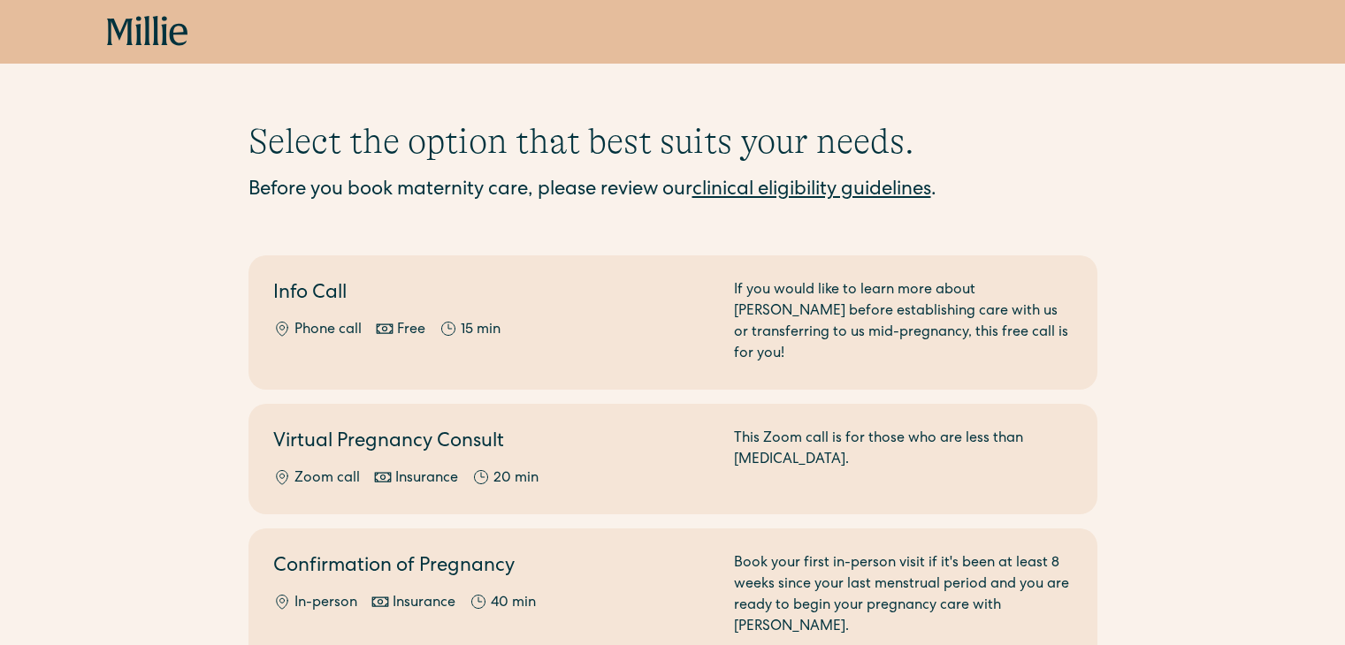 This screenshot has width=1345, height=645. I want to click on a: clinical eligibility guidelines, so click(812, 191).